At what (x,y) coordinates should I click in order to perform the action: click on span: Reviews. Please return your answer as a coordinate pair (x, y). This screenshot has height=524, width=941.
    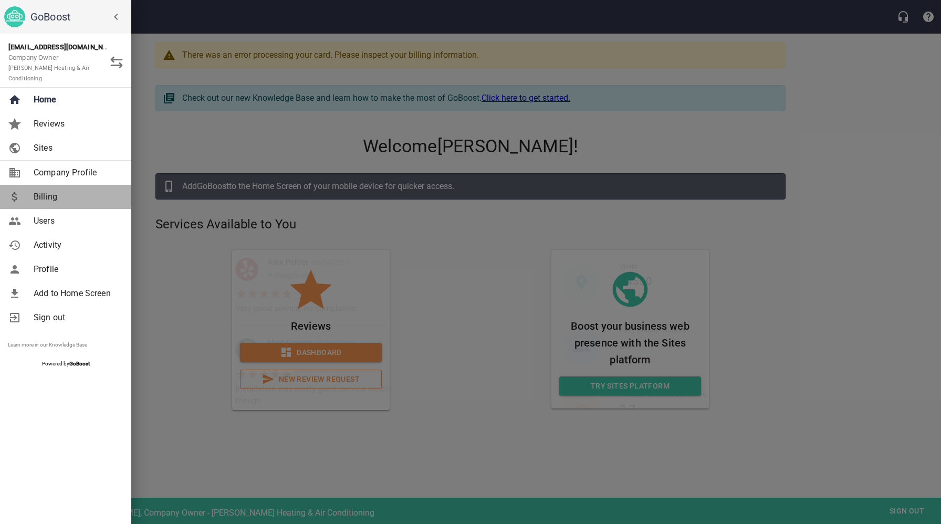
    Looking at the image, I should click on (76, 124).